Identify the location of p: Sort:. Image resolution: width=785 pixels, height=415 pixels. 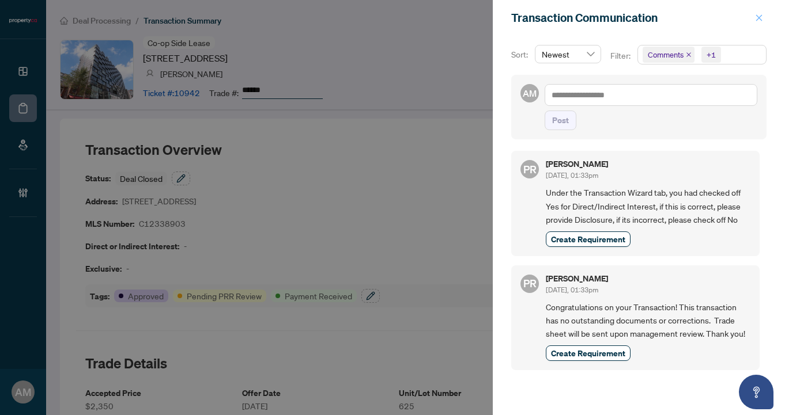
(520, 55).